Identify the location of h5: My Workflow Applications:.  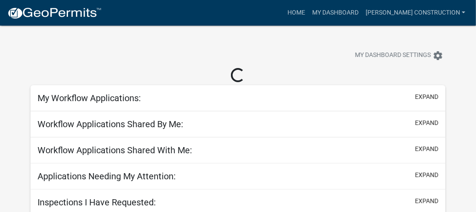
(89, 98).